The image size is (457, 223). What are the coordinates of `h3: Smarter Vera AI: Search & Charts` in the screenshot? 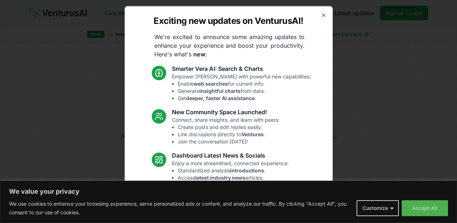 It's located at (241, 68).